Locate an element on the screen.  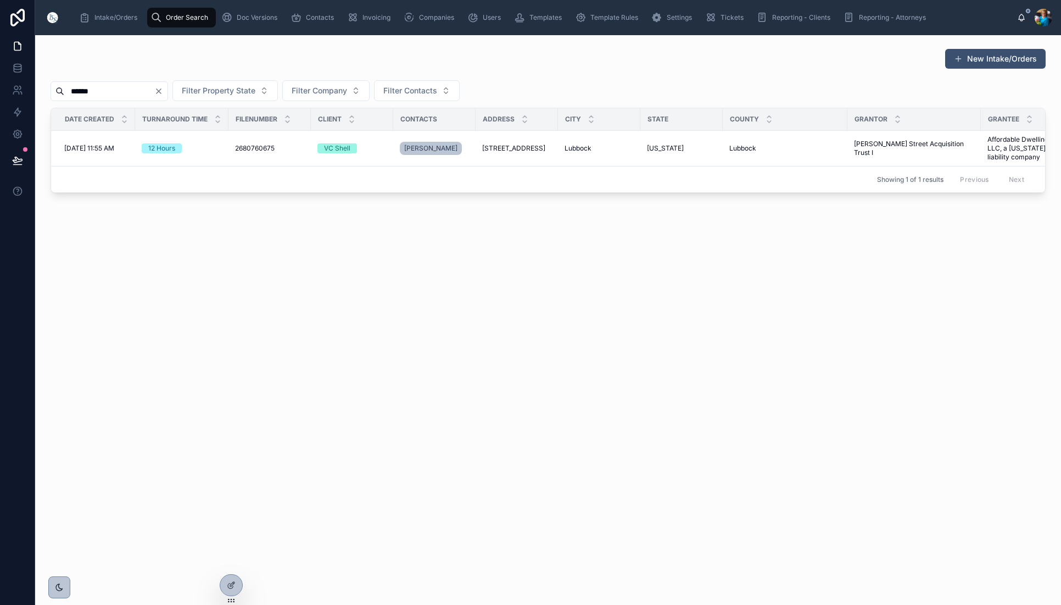
a: Template Rules is located at coordinates (609, 18).